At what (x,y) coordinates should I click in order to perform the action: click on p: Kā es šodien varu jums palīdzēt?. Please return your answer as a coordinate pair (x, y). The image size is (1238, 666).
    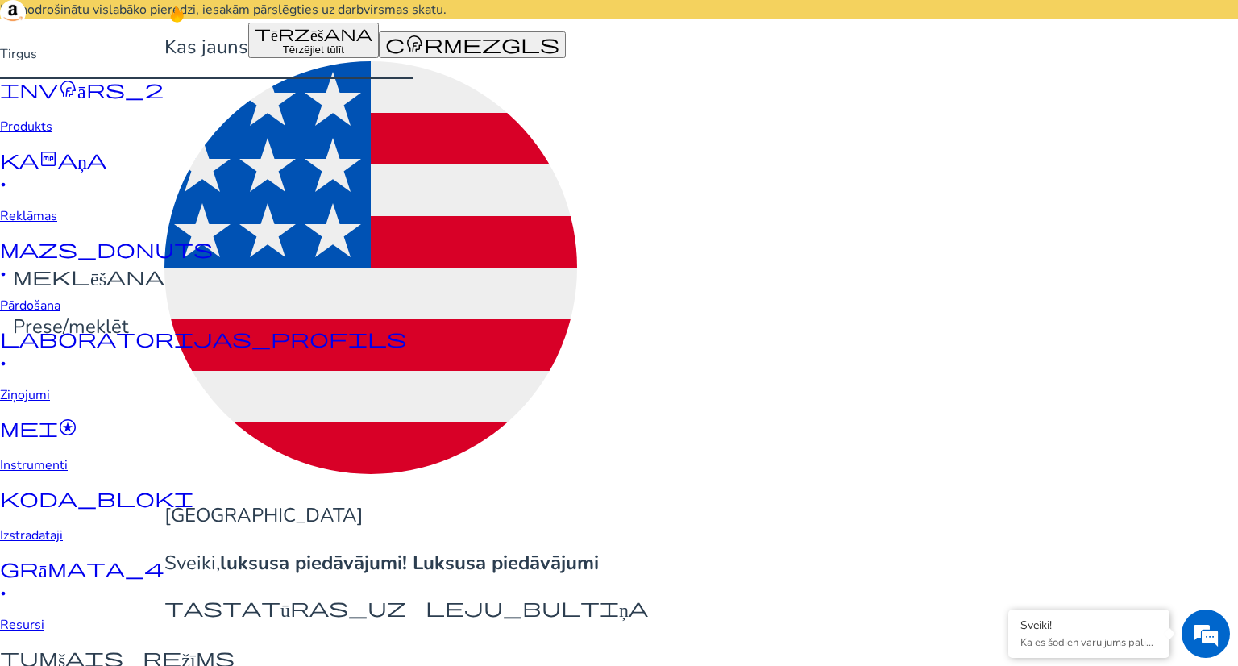
    Looking at the image, I should click on (1089, 642).